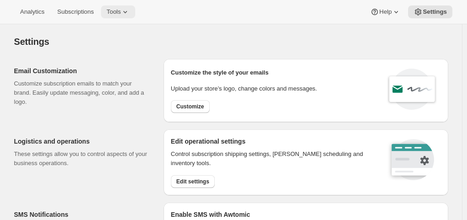 This screenshot has height=220, width=467. Describe the element at coordinates (306, 214) in the screenshot. I see `h2: Enable SMS with Awtomic` at that location.